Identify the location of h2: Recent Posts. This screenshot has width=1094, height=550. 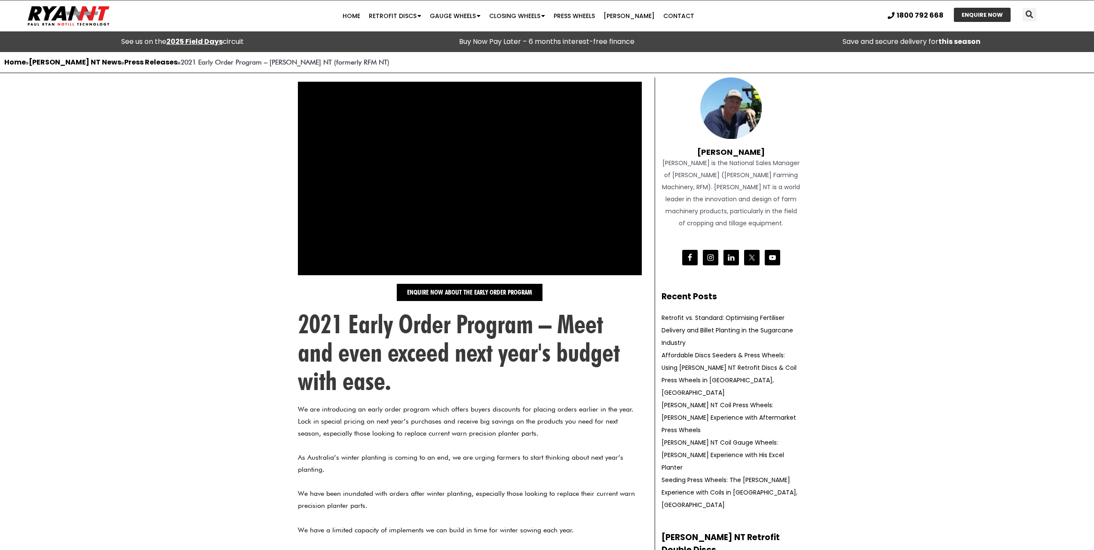
(731, 297).